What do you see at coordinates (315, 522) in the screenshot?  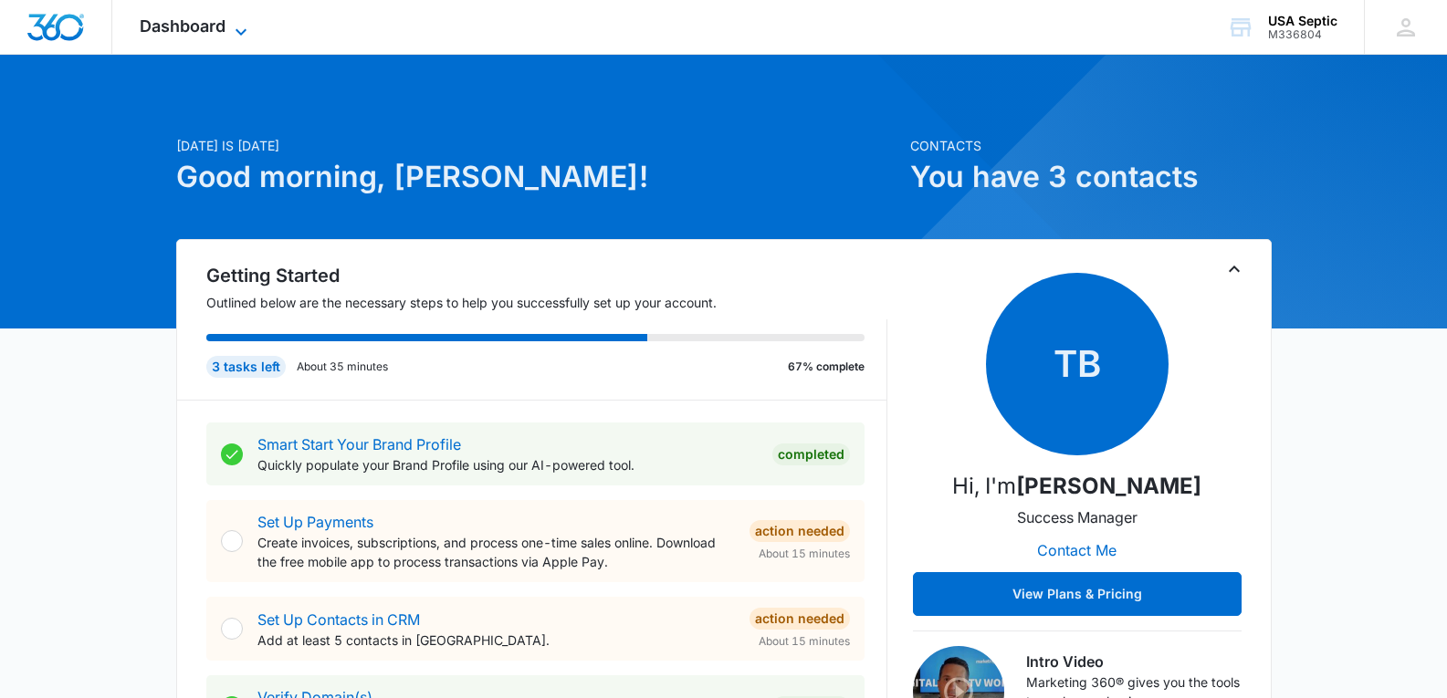 I see `a: Set Up Payments` at bounding box center [315, 522].